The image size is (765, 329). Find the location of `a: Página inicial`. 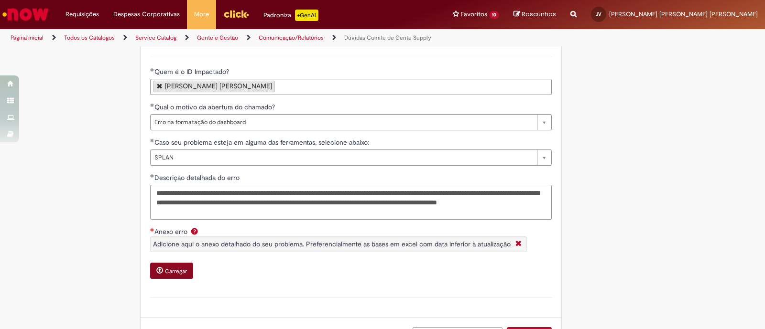

a: Página inicial is located at coordinates (27, 38).